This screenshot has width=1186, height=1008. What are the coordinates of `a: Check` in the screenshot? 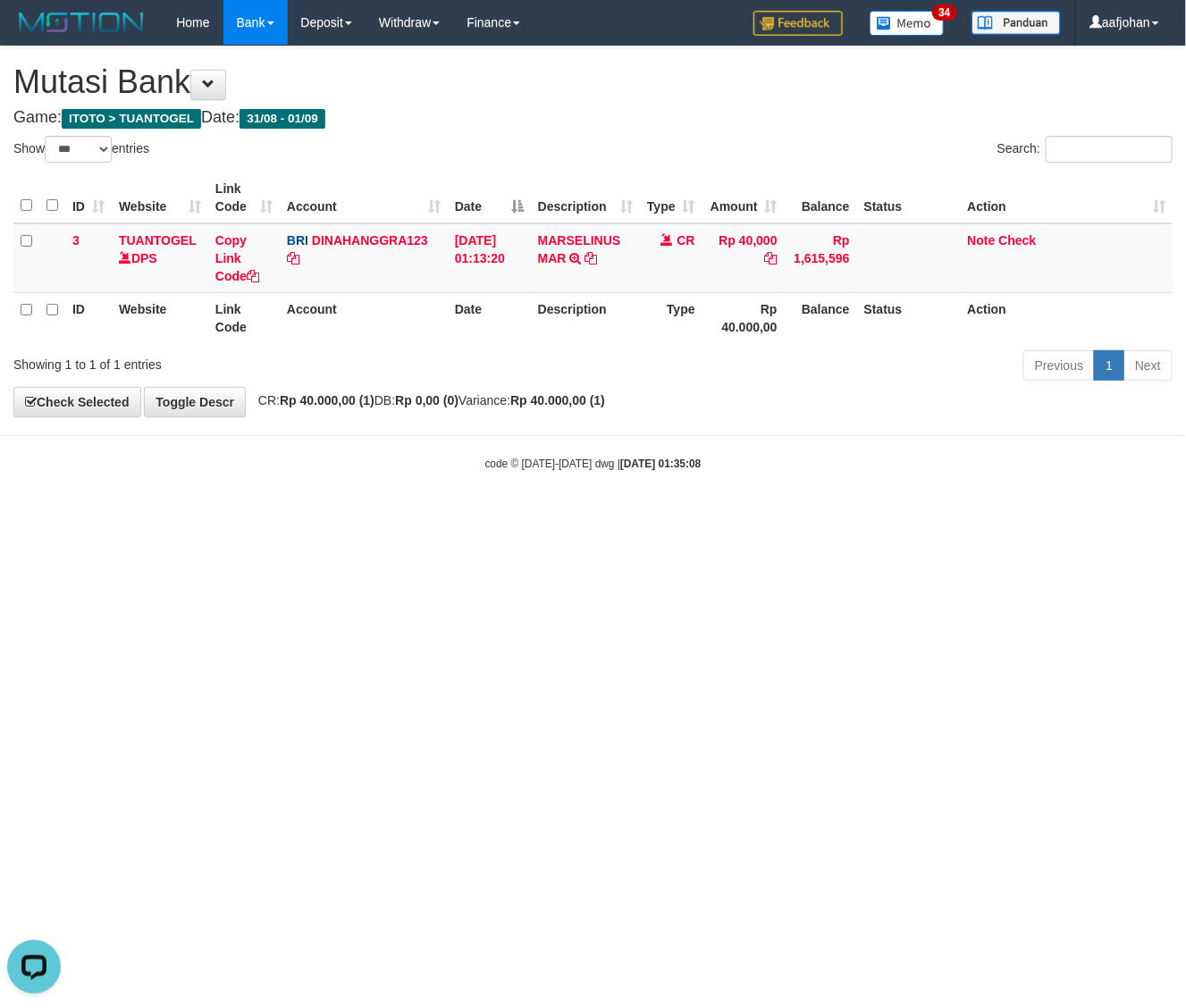 It's located at (1018, 240).